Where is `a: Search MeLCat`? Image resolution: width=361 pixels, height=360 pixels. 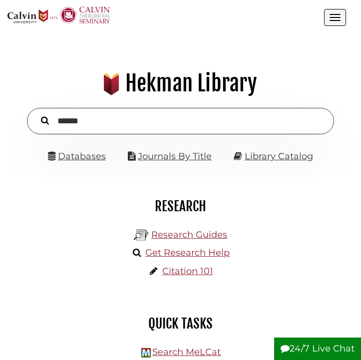 a: Search MeLCat is located at coordinates (186, 352).